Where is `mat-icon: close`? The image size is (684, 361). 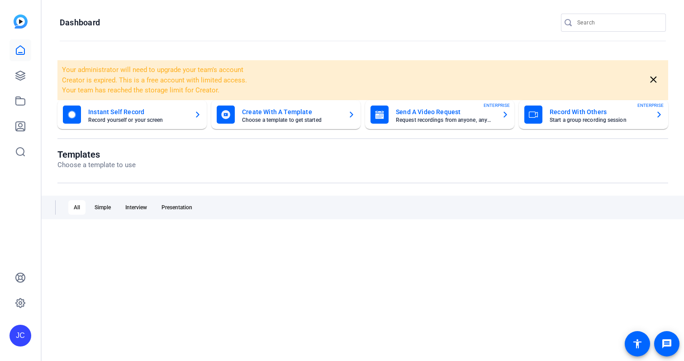 mat-icon: close is located at coordinates (653, 80).